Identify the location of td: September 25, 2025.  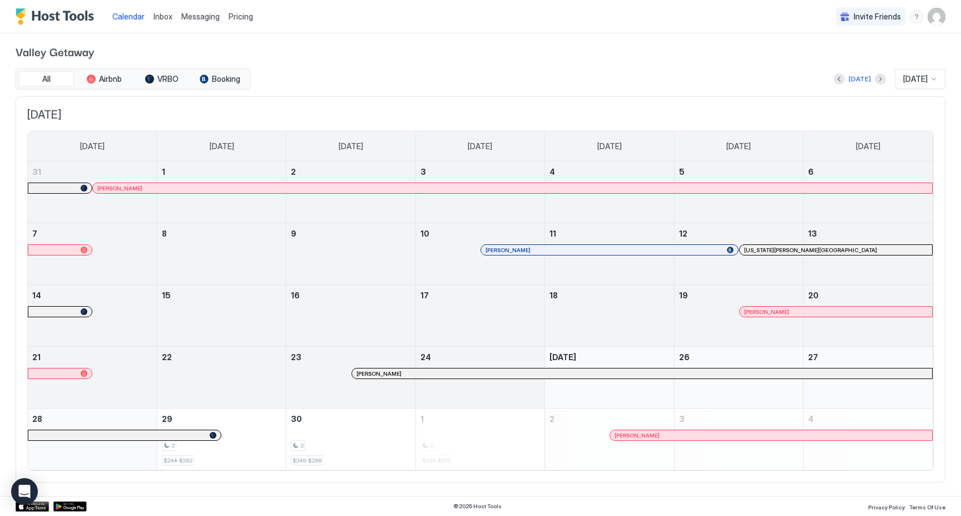
(610, 377).